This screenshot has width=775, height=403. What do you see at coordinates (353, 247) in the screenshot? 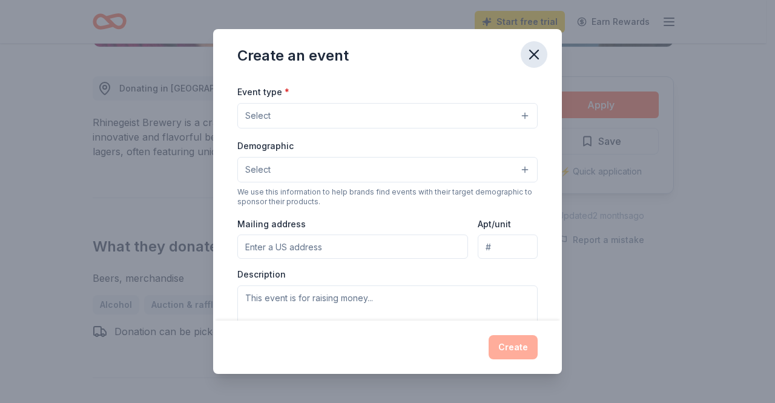
I see `input: Enter a US address` at bounding box center [353, 247].